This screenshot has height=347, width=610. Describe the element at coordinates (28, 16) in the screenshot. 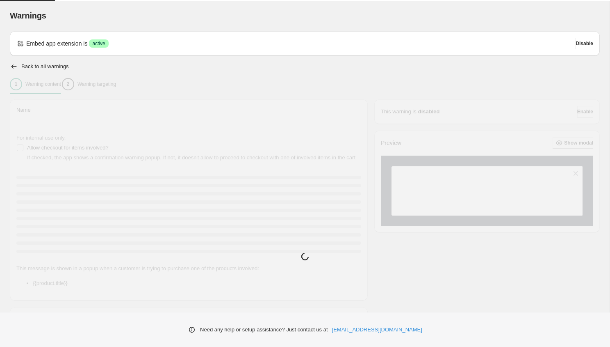

I see `span: Warnings` at that location.